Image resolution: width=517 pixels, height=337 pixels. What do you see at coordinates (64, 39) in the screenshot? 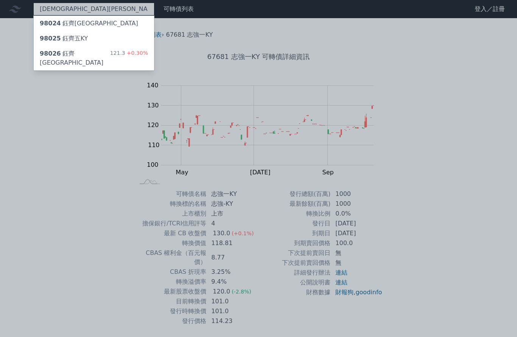
I see `div: 鈺齊五KY` at bounding box center [64, 39].